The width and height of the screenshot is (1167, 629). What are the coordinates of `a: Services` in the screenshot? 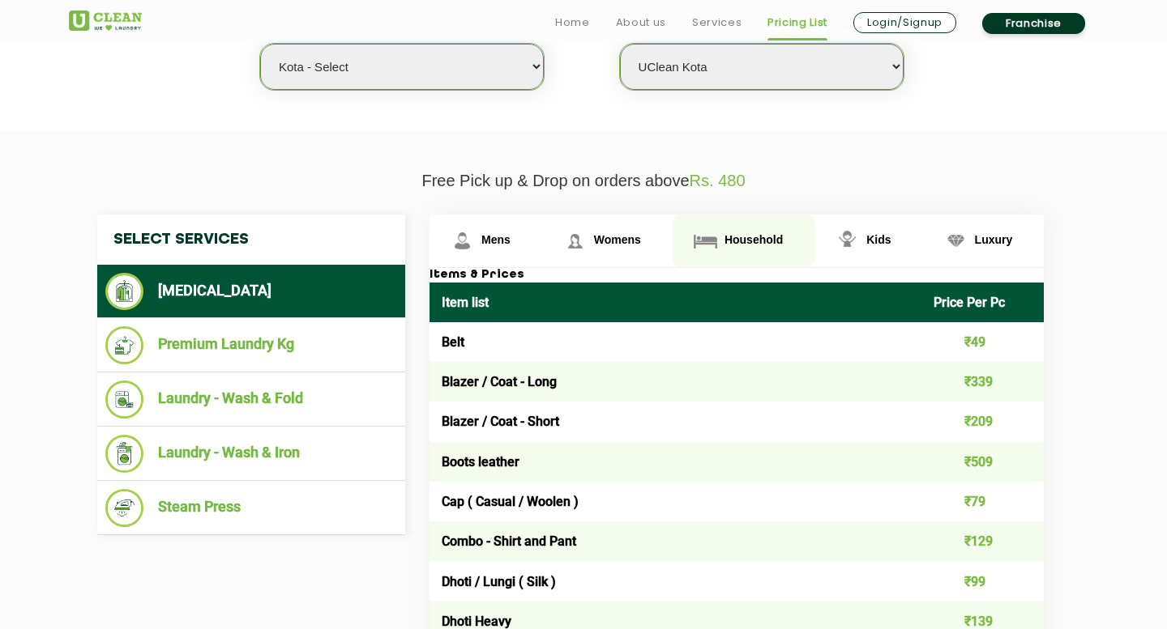 It's located at (716, 23).